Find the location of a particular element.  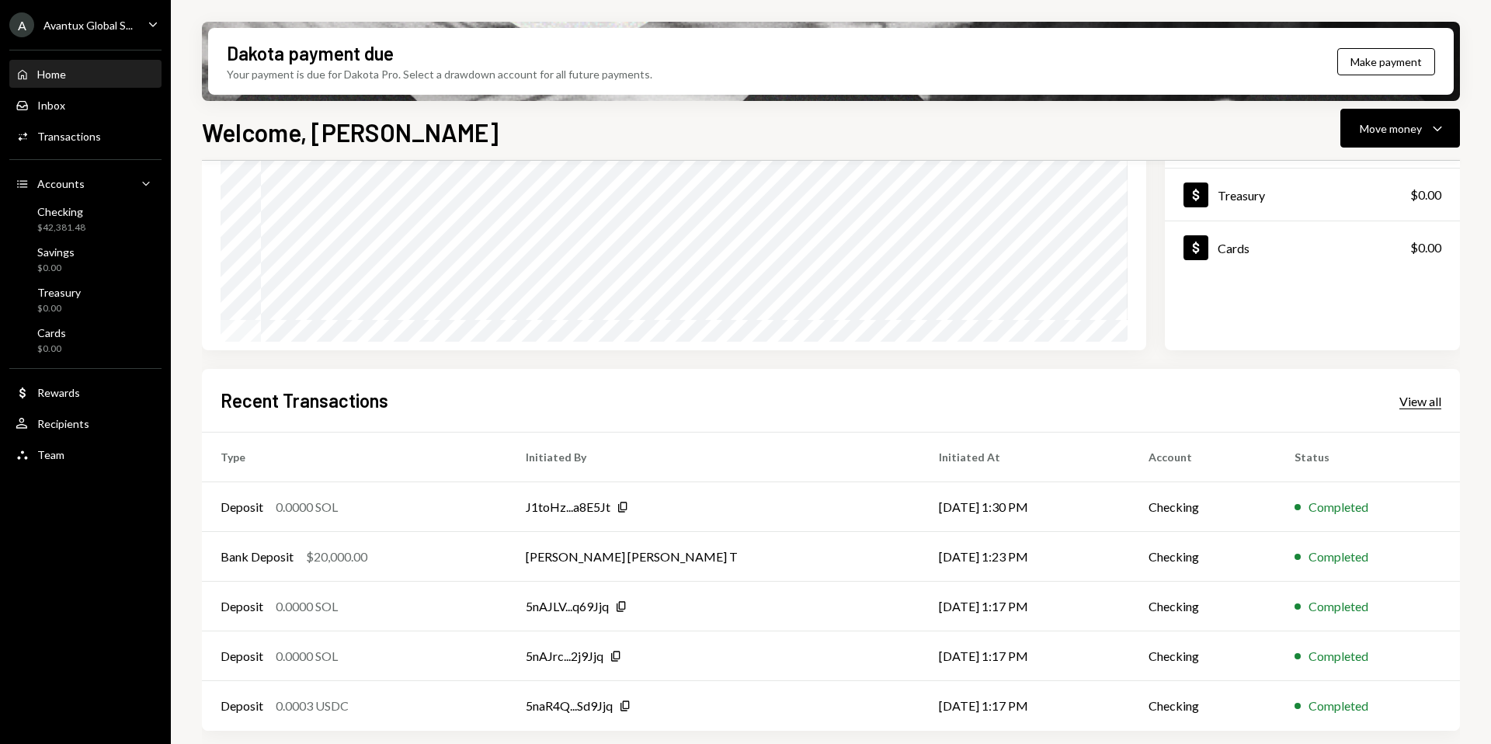

div: $42,381.48 is located at coordinates (61, 227).